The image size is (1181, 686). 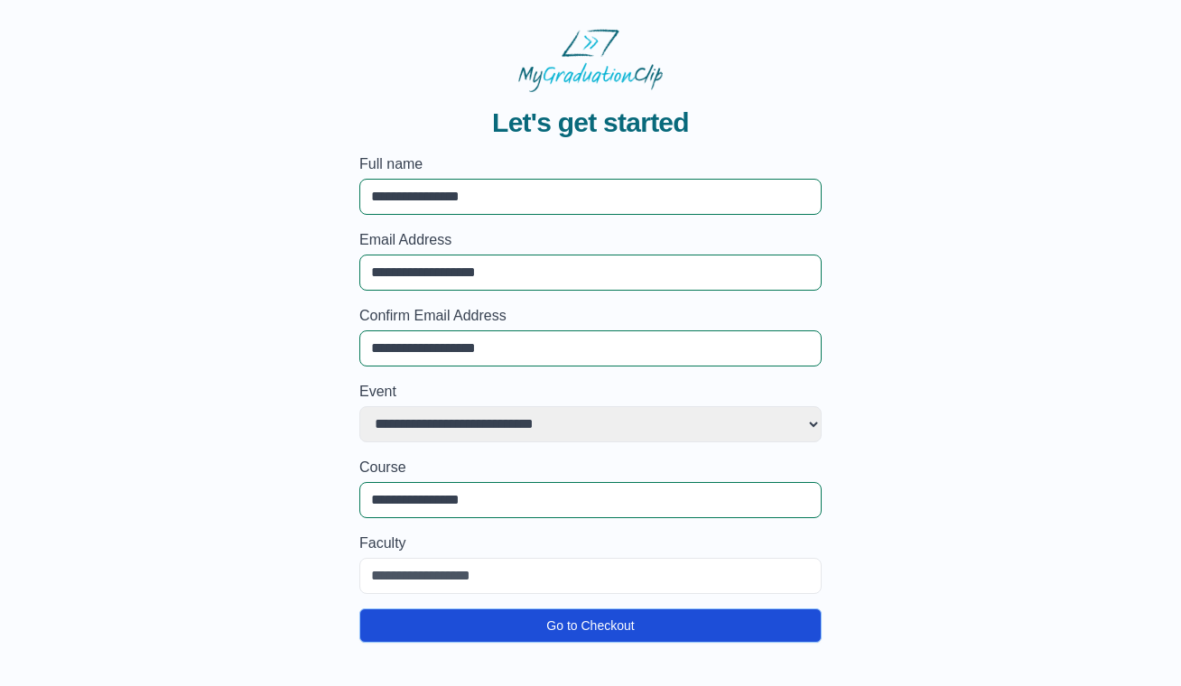 I want to click on label: Email Address, so click(x=591, y=240).